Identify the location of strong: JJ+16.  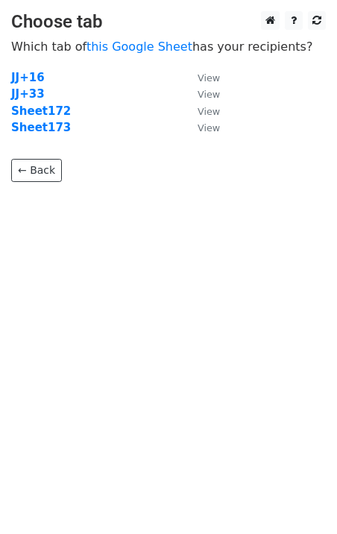
(28, 78).